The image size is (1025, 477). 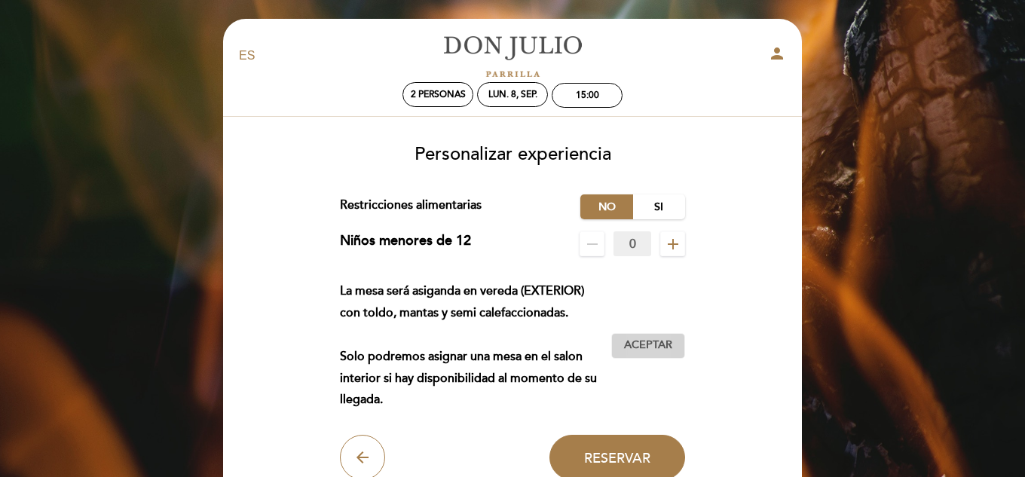 I want to click on span: 2 personas, so click(x=438, y=94).